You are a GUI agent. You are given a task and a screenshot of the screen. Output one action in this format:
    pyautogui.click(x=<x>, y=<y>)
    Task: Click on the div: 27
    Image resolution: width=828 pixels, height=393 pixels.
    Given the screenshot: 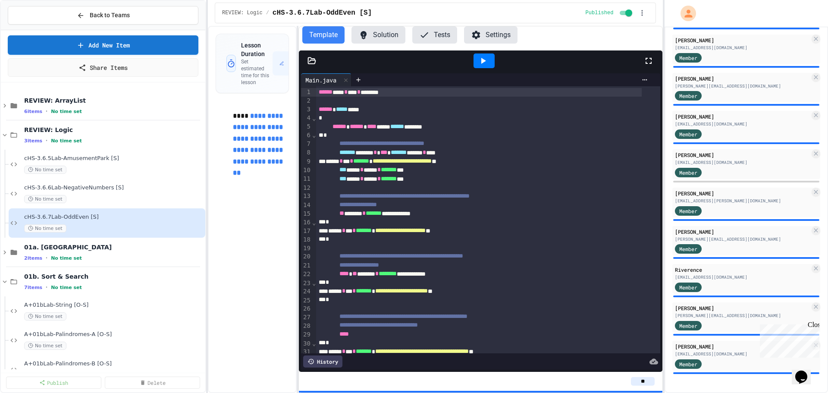 What is the action you would take?
    pyautogui.click(x=306, y=317)
    